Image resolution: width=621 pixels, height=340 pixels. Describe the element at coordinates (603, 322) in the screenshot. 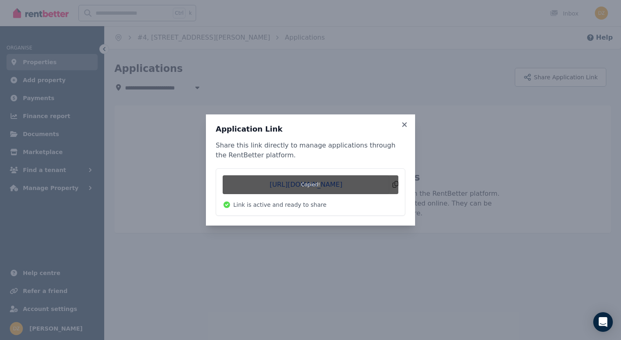

I see `div: Open Intercom Messenger` at that location.